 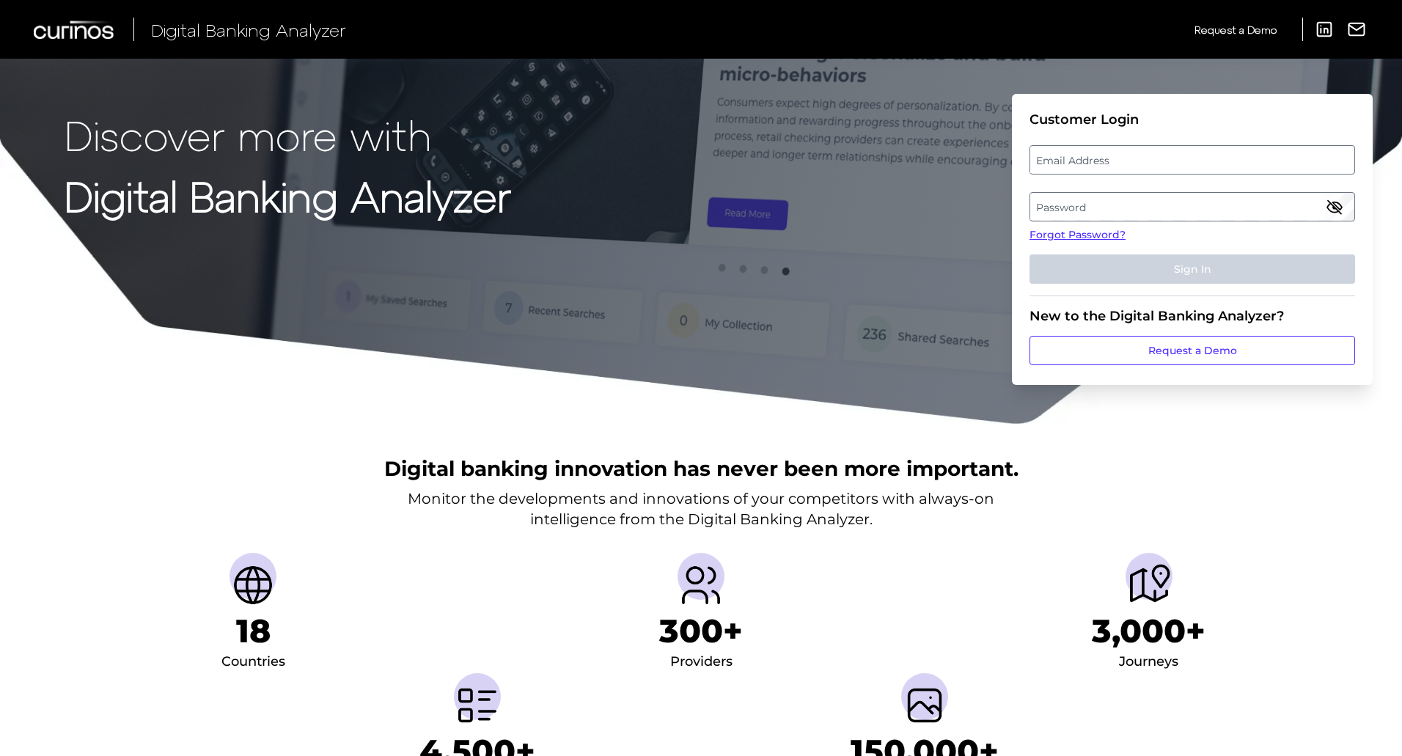 I want to click on img: Screenshots, so click(x=925, y=705).